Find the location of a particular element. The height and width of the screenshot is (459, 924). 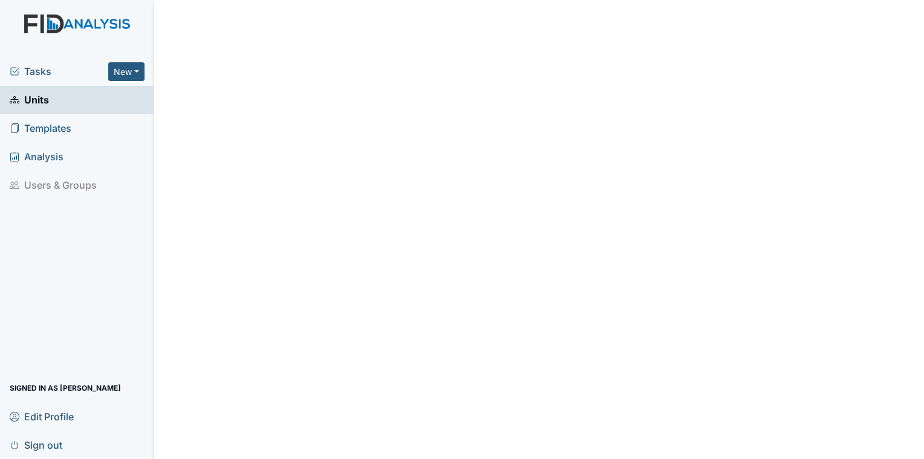

span: Edit Profile is located at coordinates (42, 416).